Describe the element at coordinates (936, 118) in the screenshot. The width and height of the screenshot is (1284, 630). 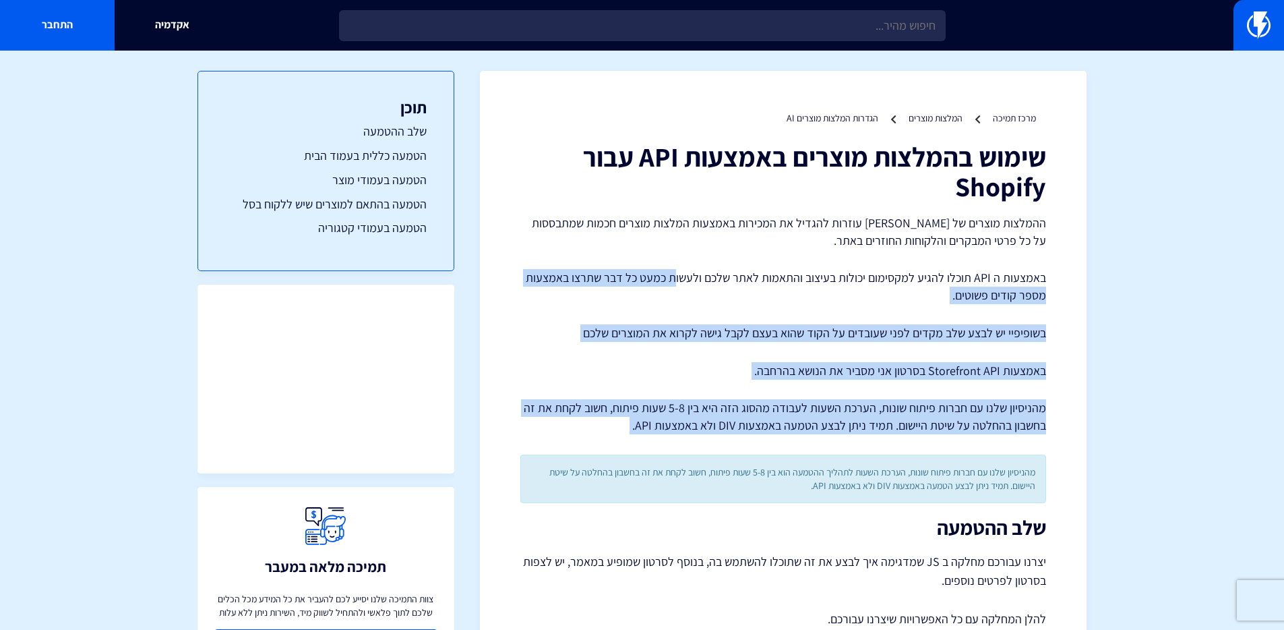
I see `a: המלצות מוצרים` at that location.